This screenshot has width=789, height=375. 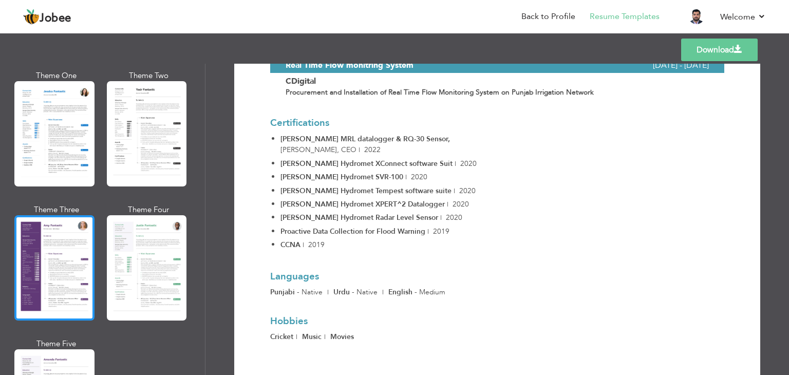 I want to click on span: Cricket, so click(x=286, y=336).